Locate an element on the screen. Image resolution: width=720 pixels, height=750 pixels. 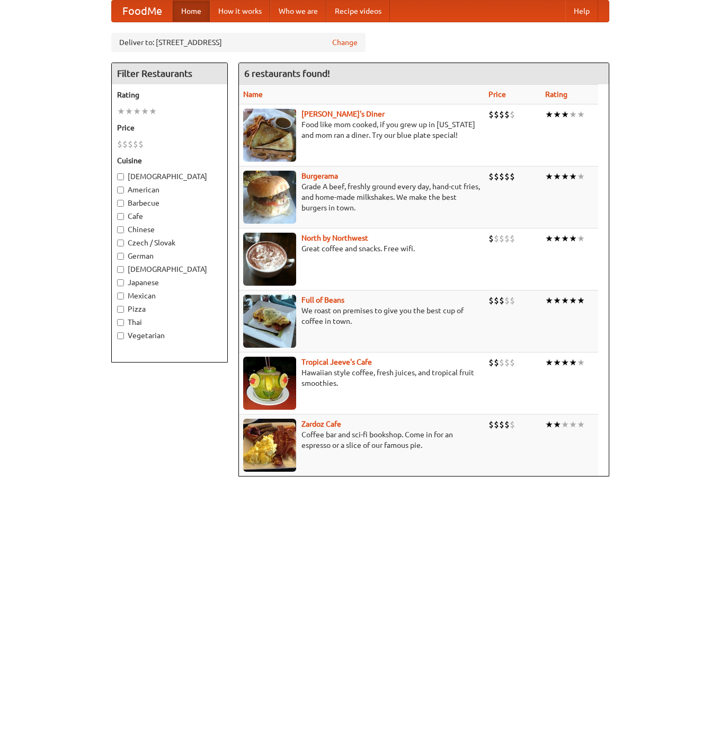
h5: Cuisine is located at coordinates (170, 161).